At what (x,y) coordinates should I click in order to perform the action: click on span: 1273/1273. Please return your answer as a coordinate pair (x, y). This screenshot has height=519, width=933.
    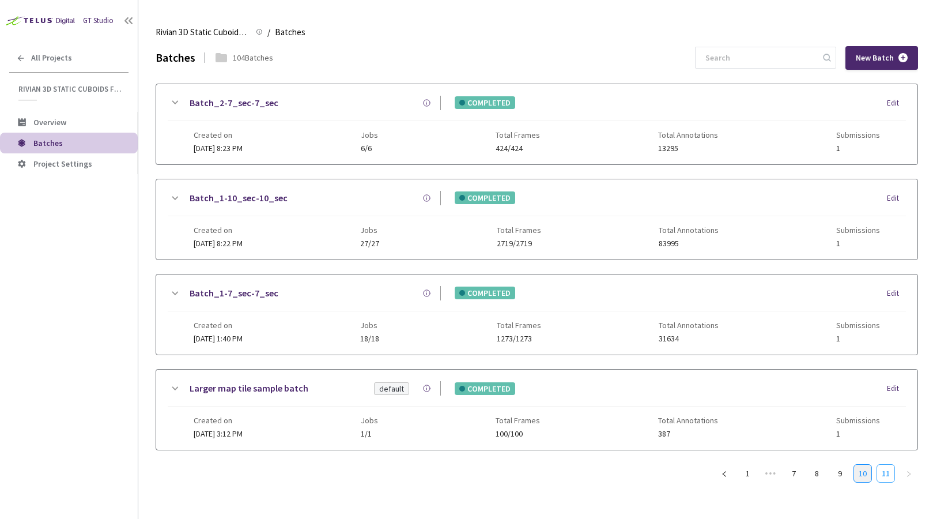
    Looking at the image, I should click on (519, 338).